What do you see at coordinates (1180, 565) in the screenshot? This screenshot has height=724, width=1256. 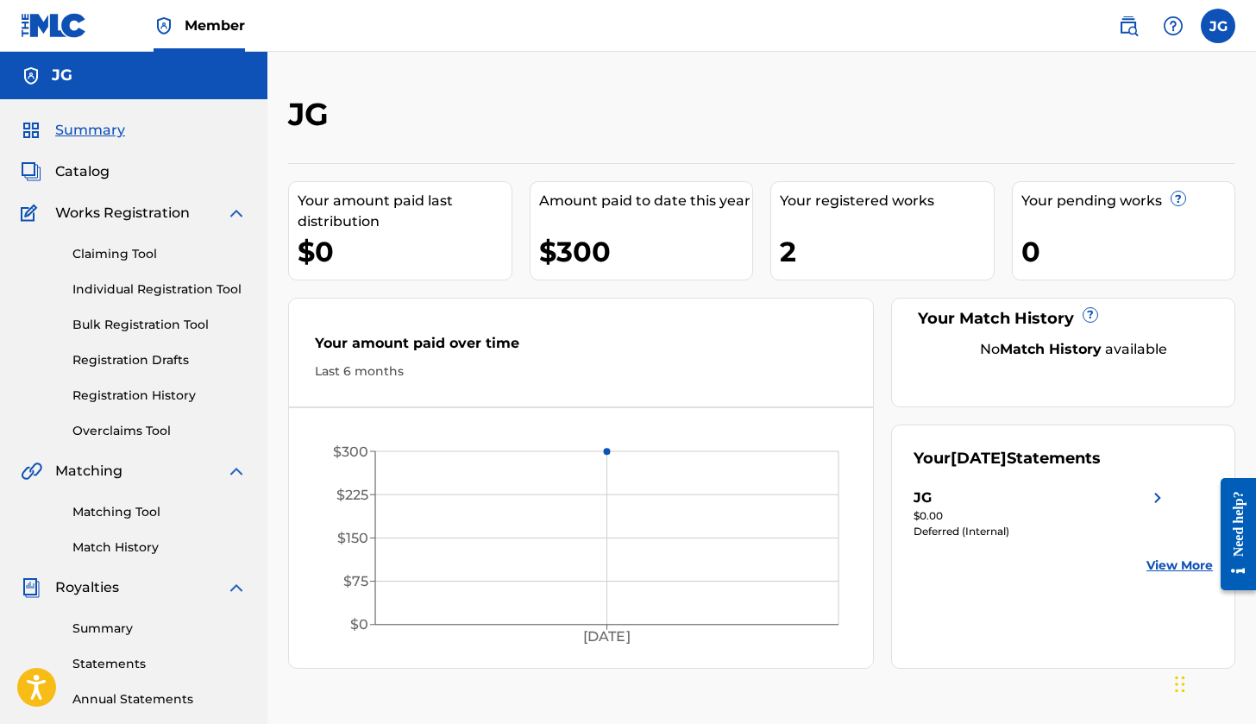 I see `a: View More` at bounding box center [1180, 565].